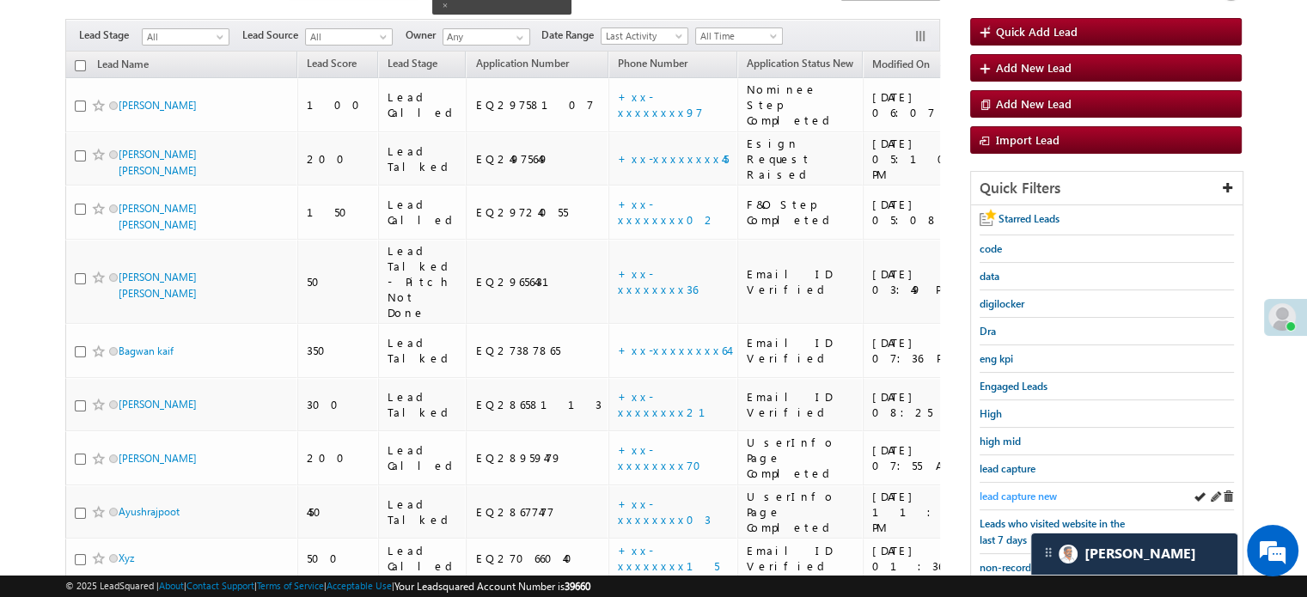 This screenshot has width=1307, height=597. I want to click on div: Lead Talked - Pitch Not Done, so click(423, 282).